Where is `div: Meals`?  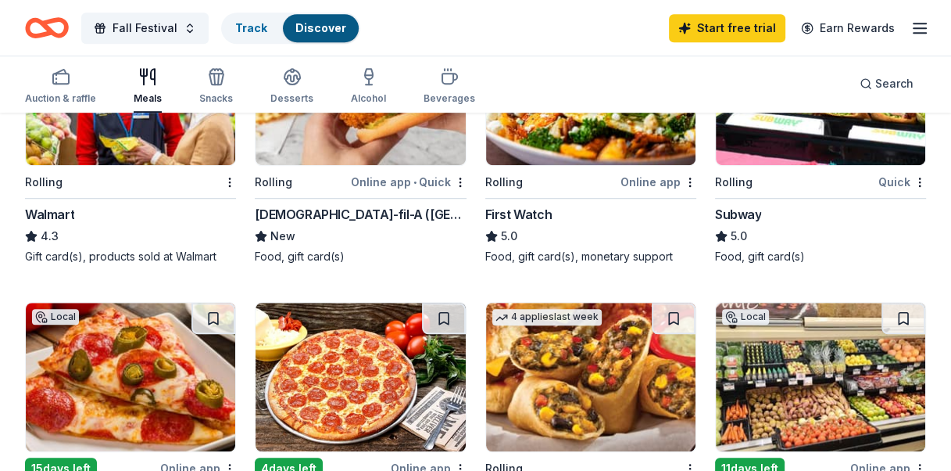 div: Meals is located at coordinates (148, 98).